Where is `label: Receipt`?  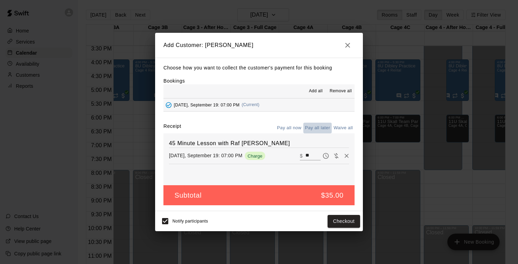 label: Receipt is located at coordinates (172, 128).